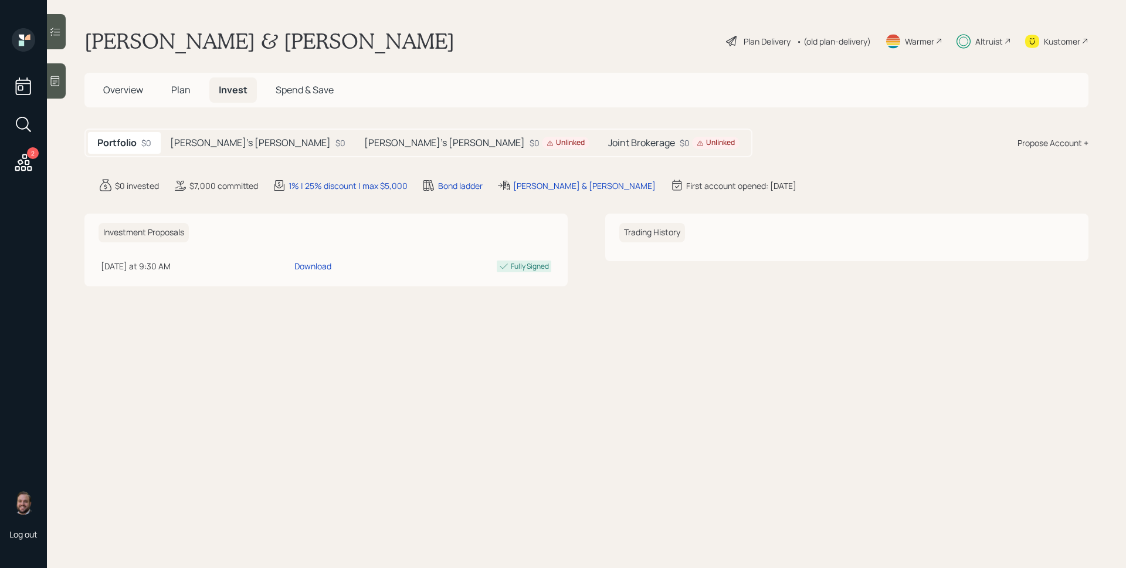 This screenshot has height=568, width=1126. Describe the element at coordinates (144, 232) in the screenshot. I see `h6: Investment Proposals` at that location.